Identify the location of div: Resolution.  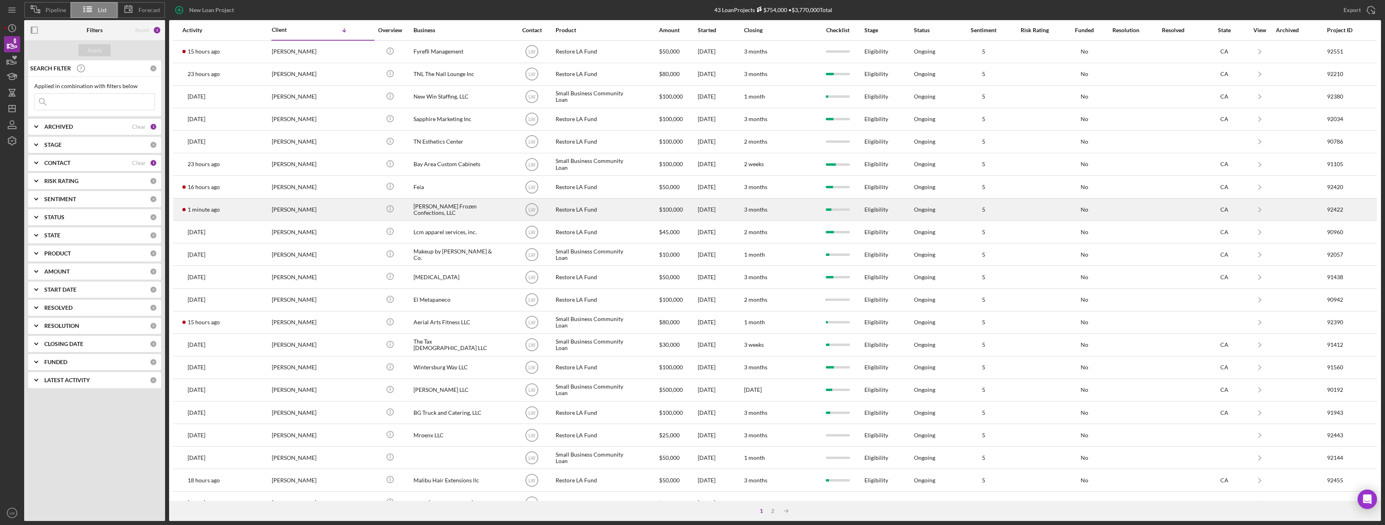
(1131, 30).